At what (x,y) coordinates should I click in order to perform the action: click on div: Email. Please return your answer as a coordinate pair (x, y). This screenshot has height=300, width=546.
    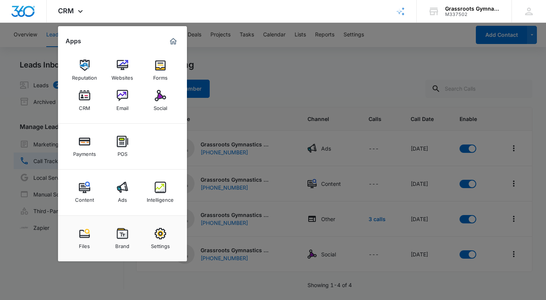
    Looking at the image, I should click on (123, 106).